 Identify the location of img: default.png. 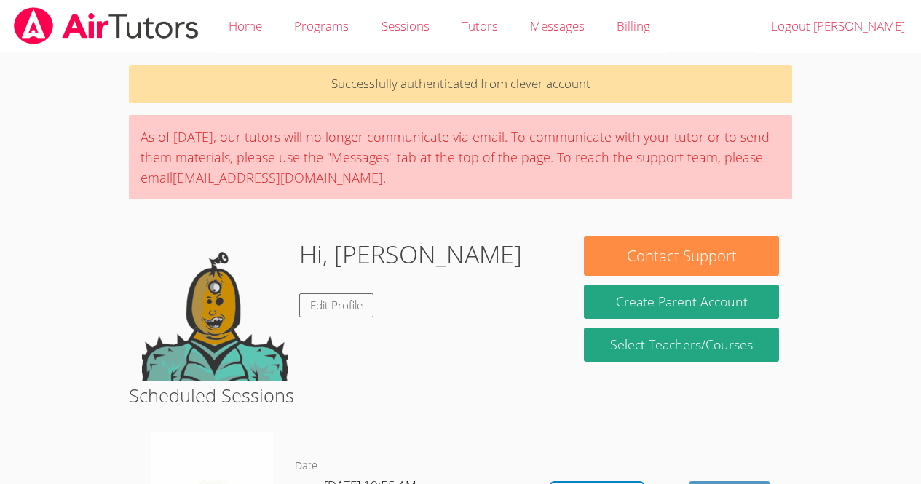
(215, 309).